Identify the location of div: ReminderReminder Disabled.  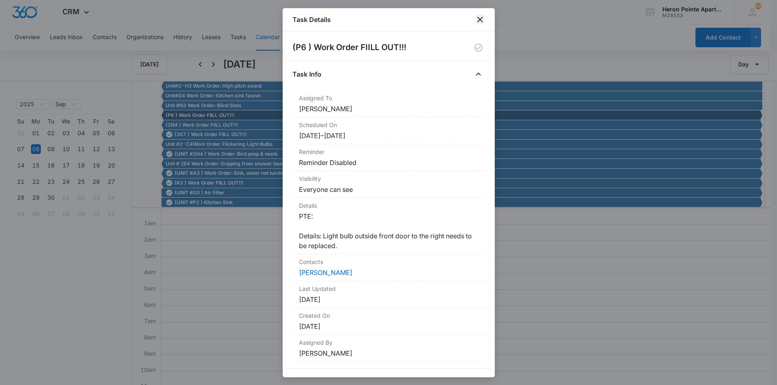
(389, 158).